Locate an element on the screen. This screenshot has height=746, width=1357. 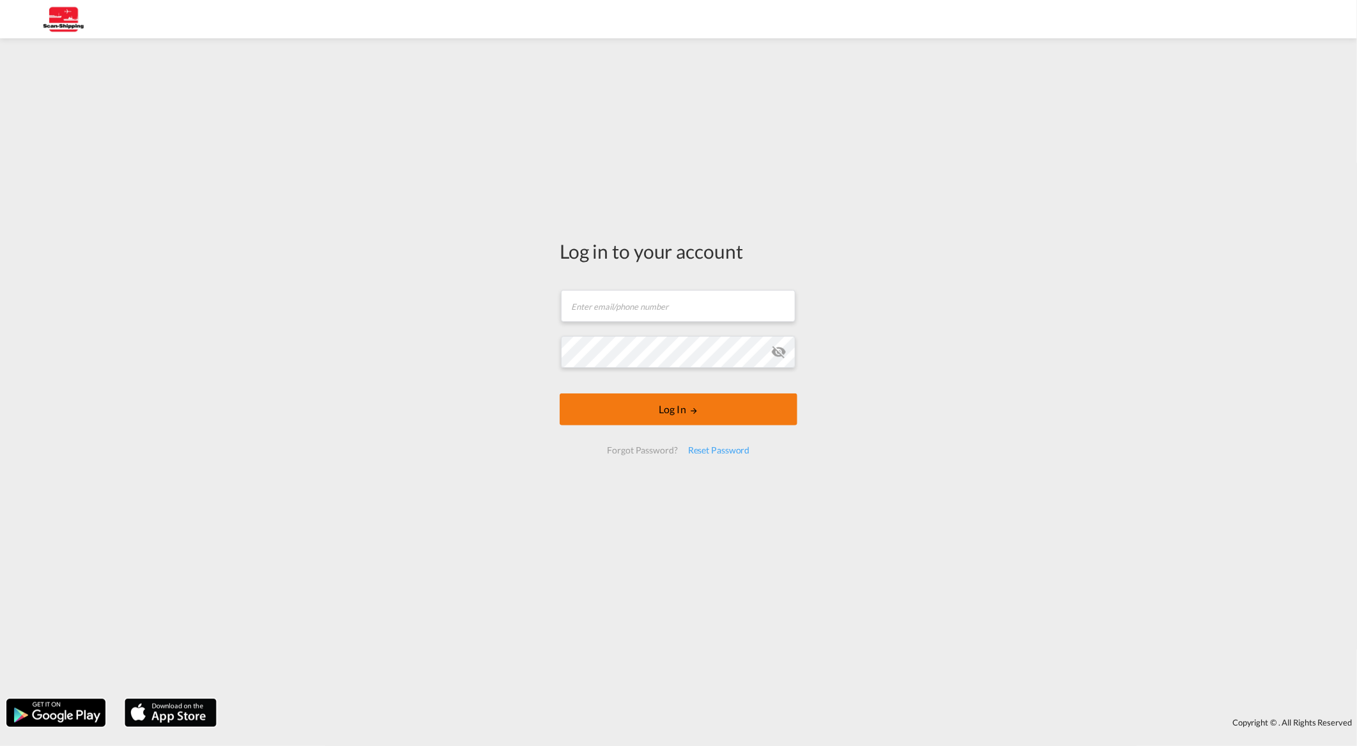
button: LOGIN is located at coordinates (679, 410).